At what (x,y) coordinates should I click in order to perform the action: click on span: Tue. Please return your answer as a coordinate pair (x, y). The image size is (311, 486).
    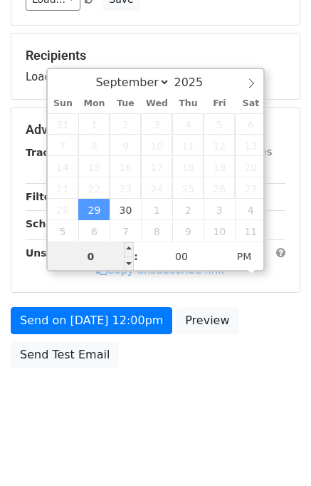
    Looking at the image, I should click on (125, 103).